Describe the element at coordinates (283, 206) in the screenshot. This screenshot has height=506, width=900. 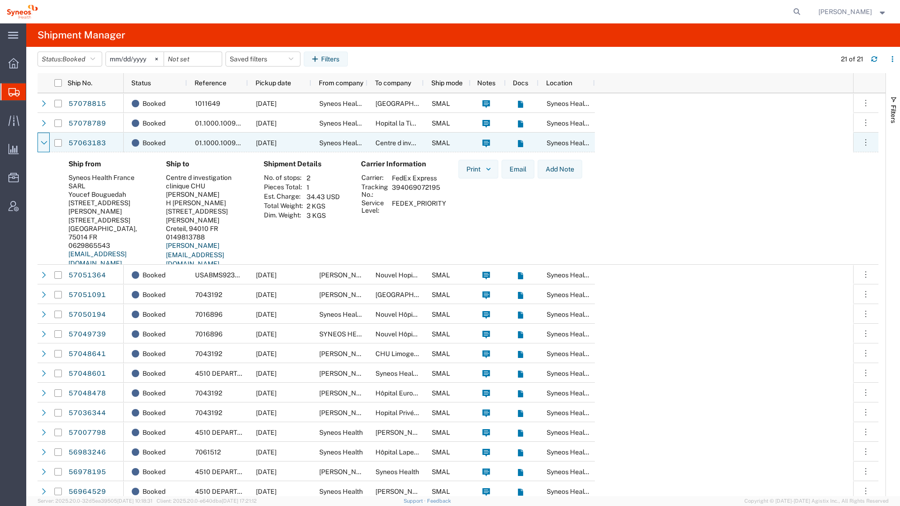
I see `th: Total Weight:` at that location.